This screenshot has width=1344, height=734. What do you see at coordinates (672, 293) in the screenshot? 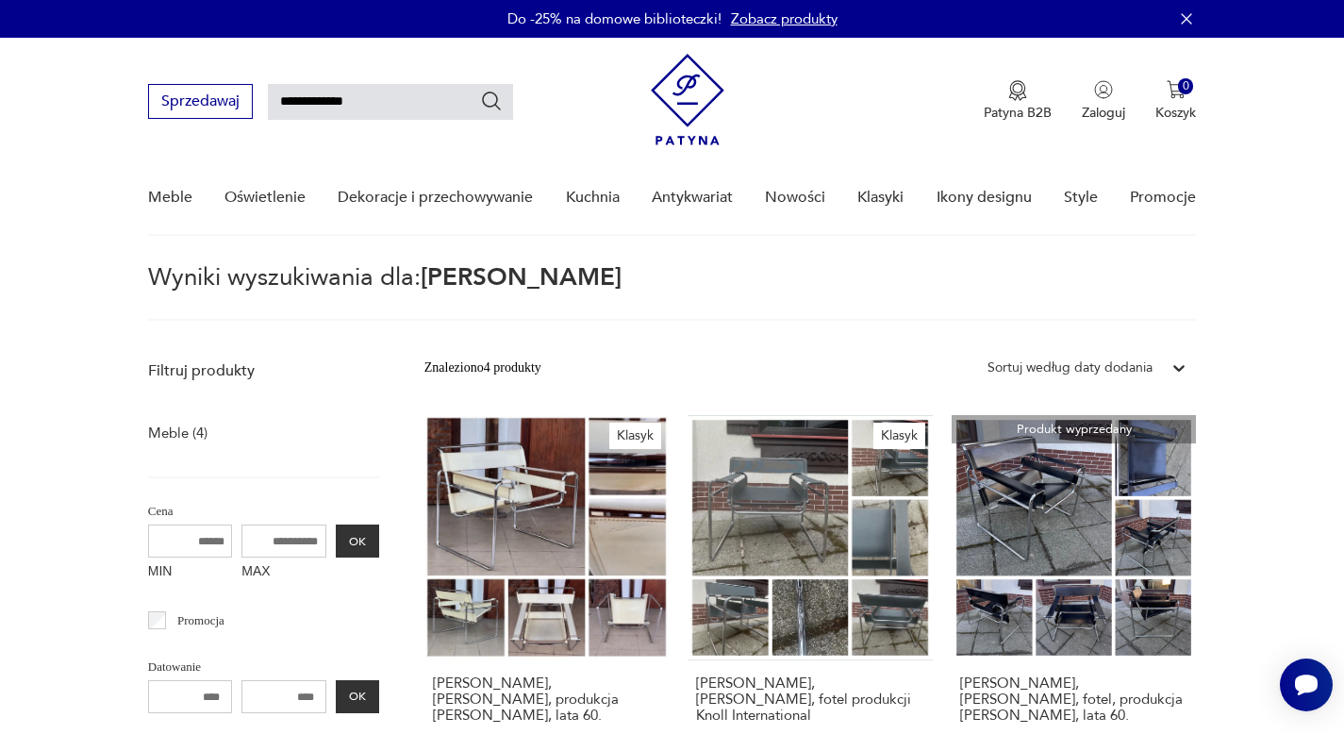
I see `p: Wyniki wyszukiwania dla:` at bounding box center [672, 293].